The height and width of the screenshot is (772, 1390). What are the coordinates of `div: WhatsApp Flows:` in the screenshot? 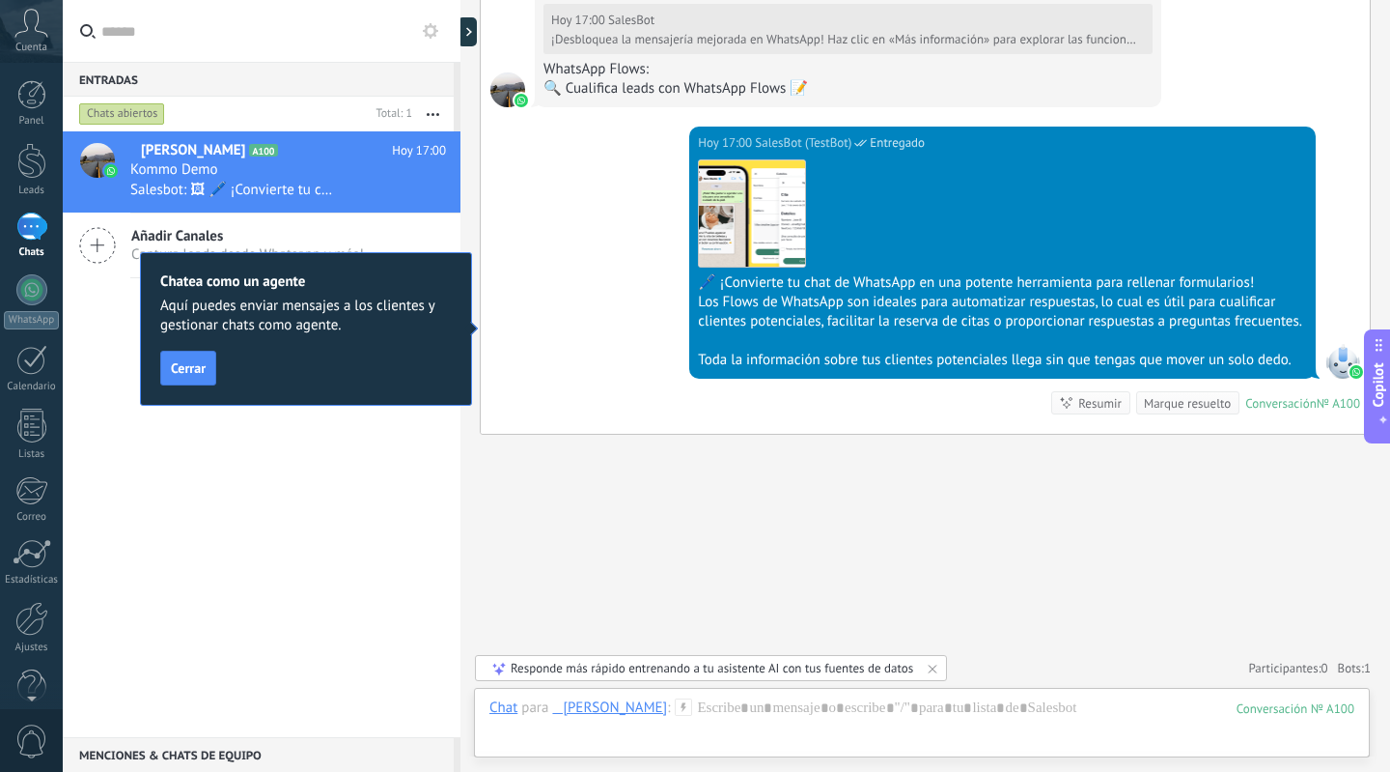 It's located at (848, 70).